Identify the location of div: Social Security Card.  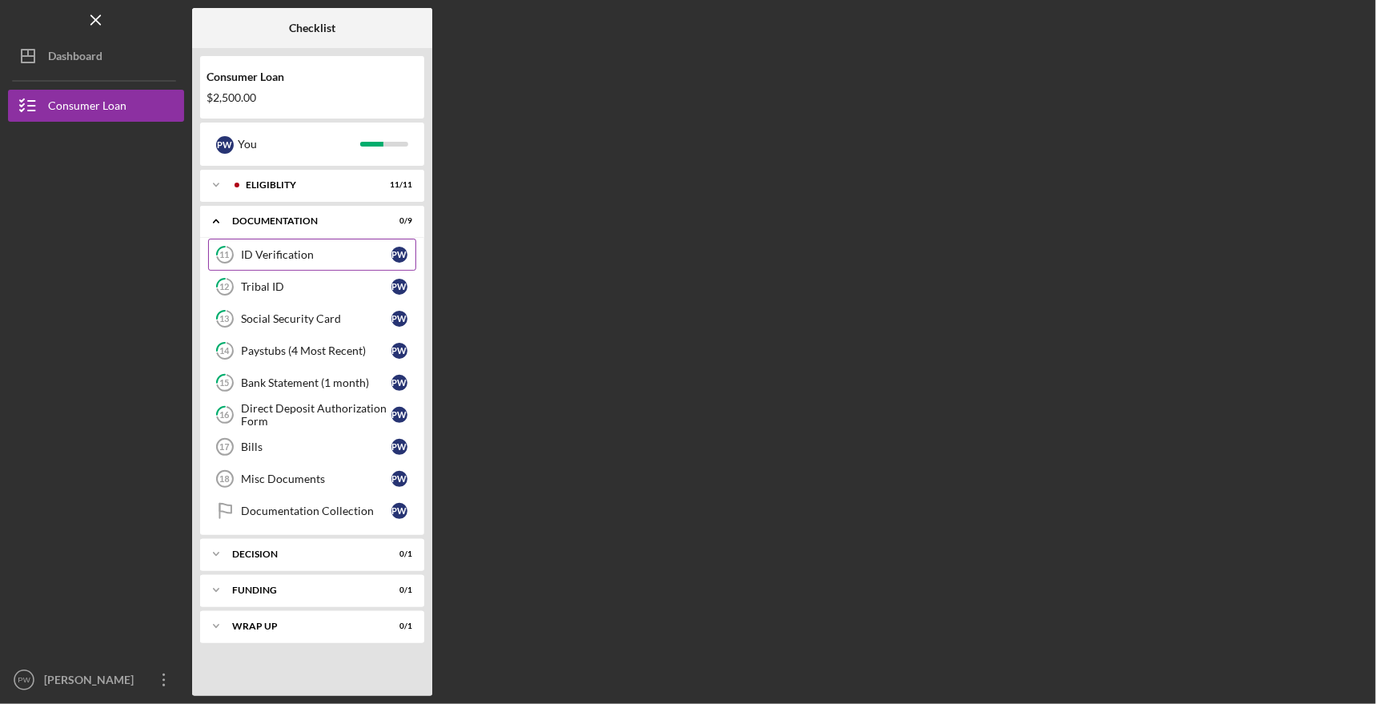
(316, 319).